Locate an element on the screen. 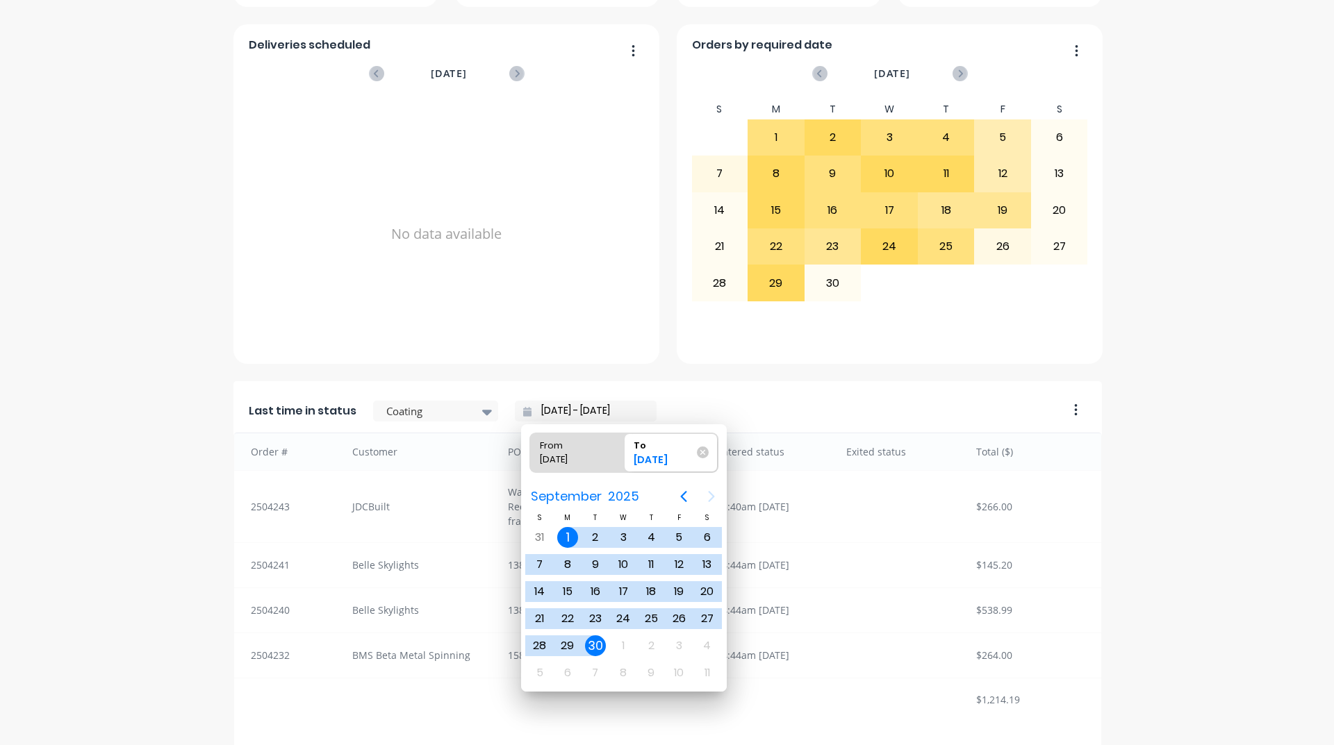  div: Friday, October 10, 2025 is located at coordinates (679, 673).